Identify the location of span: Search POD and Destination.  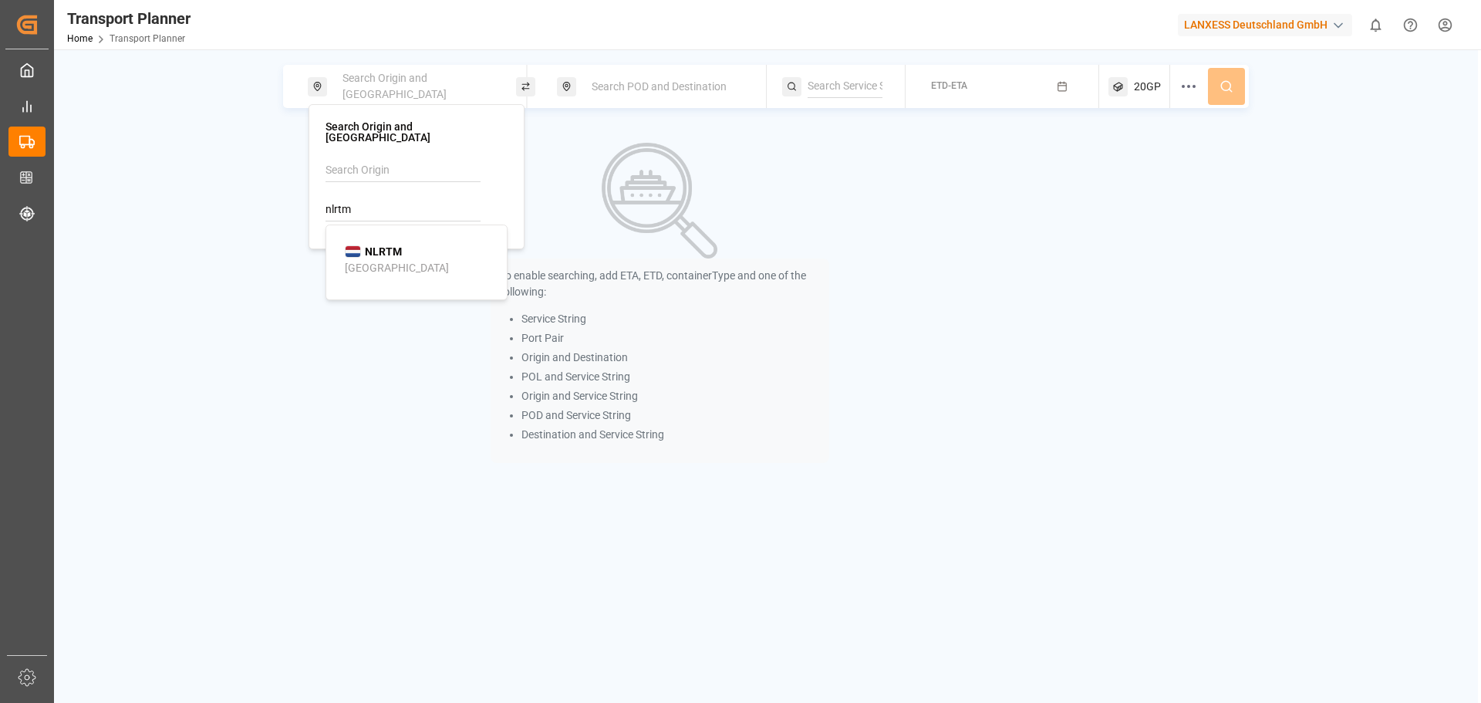
(659, 86).